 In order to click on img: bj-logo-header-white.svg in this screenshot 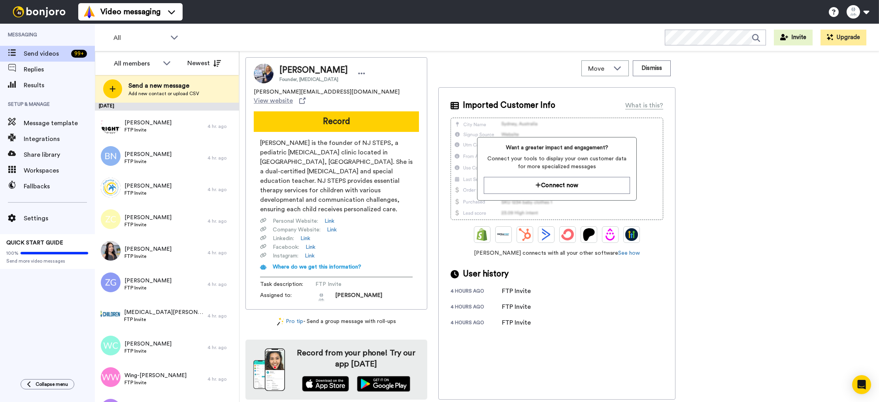, I will do `click(39, 12)`.